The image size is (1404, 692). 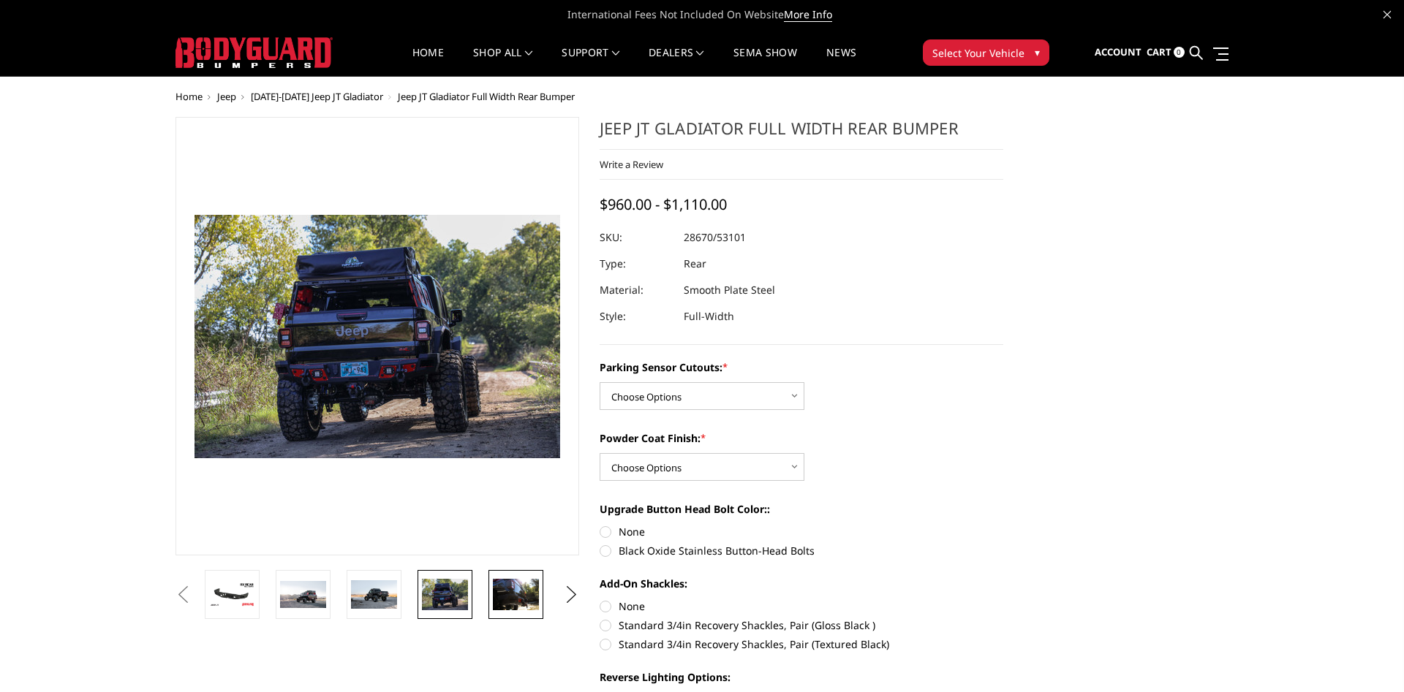 I want to click on span: Jeep JT Gladiator Full Width Rear Bumper, so click(x=486, y=97).